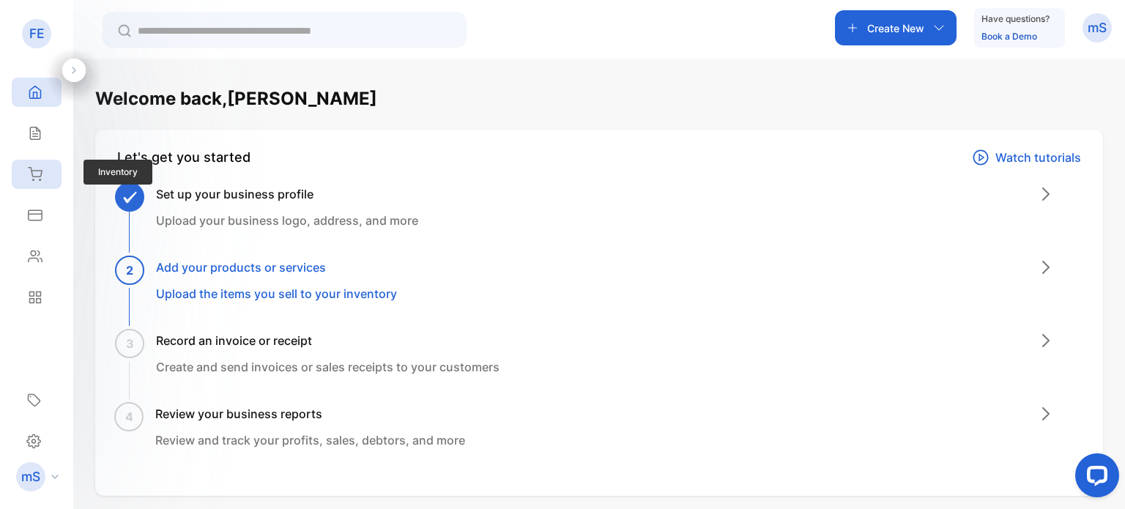 This screenshot has height=509, width=1125. I want to click on span: 2, so click(130, 270).